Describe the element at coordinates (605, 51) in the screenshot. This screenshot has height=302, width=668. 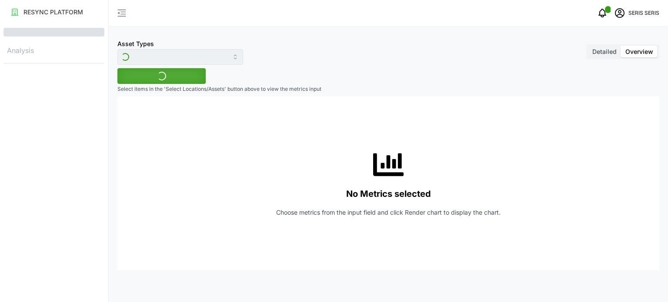
I see `span: Detailed` at that location.